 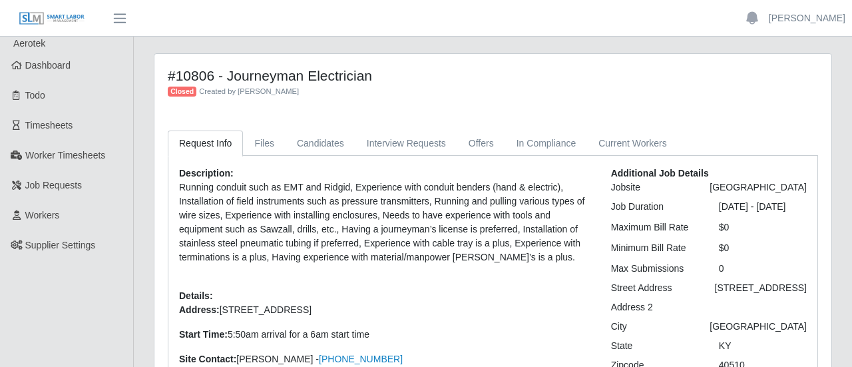 I want to click on a: Interview Requests, so click(x=406, y=143).